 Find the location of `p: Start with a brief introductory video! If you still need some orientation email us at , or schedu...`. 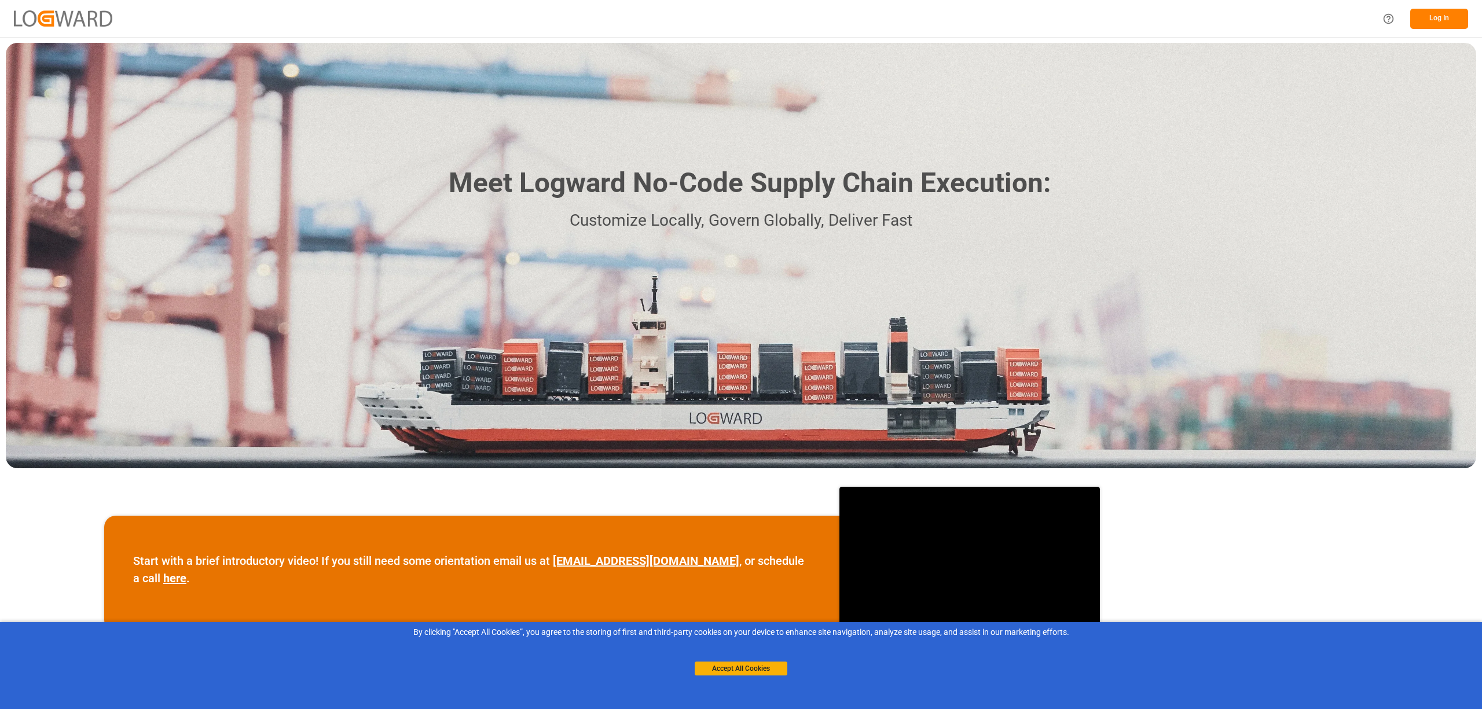

p: Start with a brief introductory video! If you still need some orientation email us at , or schedu... is located at coordinates (472, 570).